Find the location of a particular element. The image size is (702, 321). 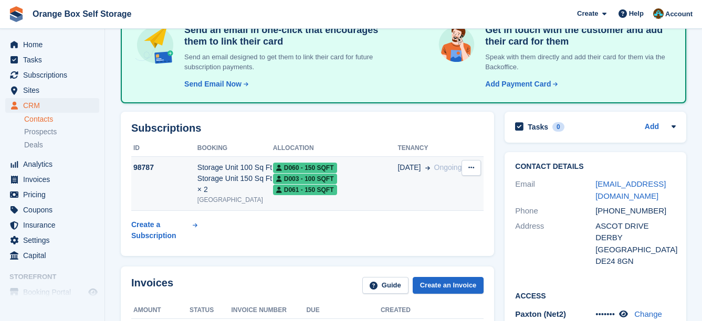

a: Orange Box Self Storage is located at coordinates (82, 14).